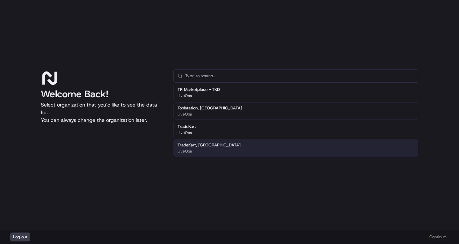  Describe the element at coordinates (102, 94) in the screenshot. I see `h1: Welcome Back!` at that location.